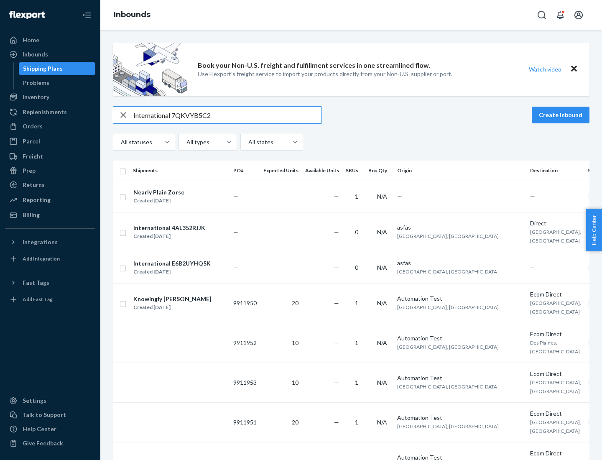  Describe the element at coordinates (50, 299) in the screenshot. I see `a: Add Fast Tag` at that location.